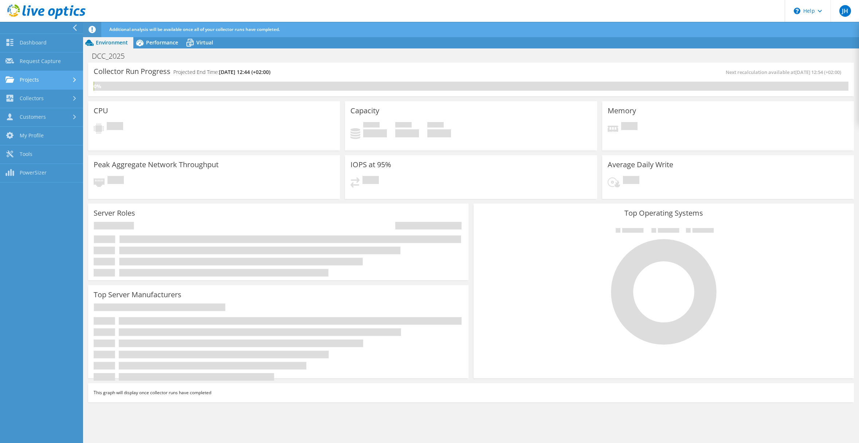  What do you see at coordinates (785, 72) in the screenshot?
I see `span: Next recalculation available at` at bounding box center [785, 72].